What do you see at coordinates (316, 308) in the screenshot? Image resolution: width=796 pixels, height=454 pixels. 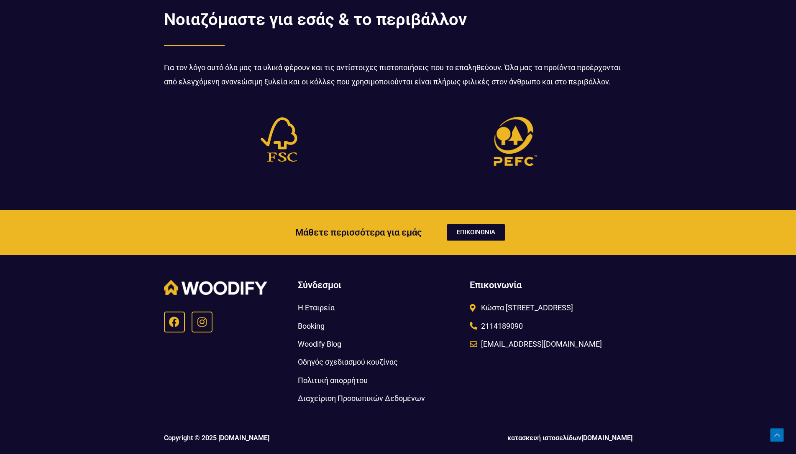 I see `span: Η Εταιρεία` at bounding box center [316, 308].